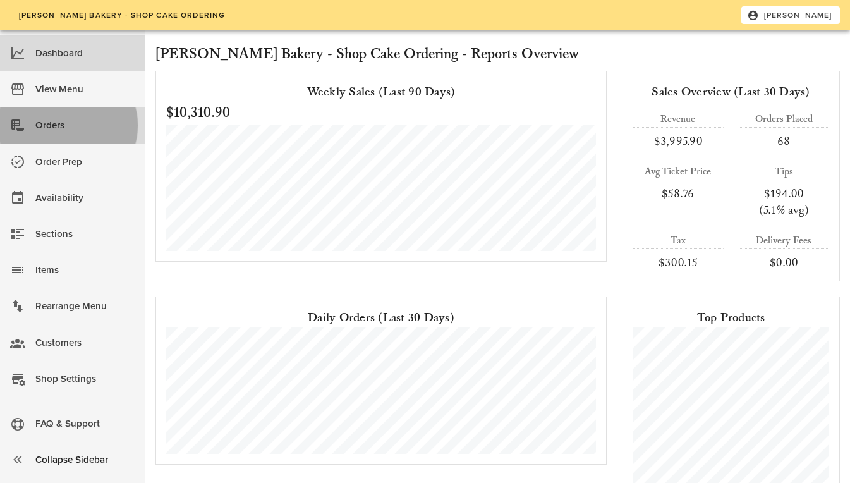 The width and height of the screenshot is (850, 483). Describe the element at coordinates (678, 241) in the screenshot. I see `div: Tax` at that location.